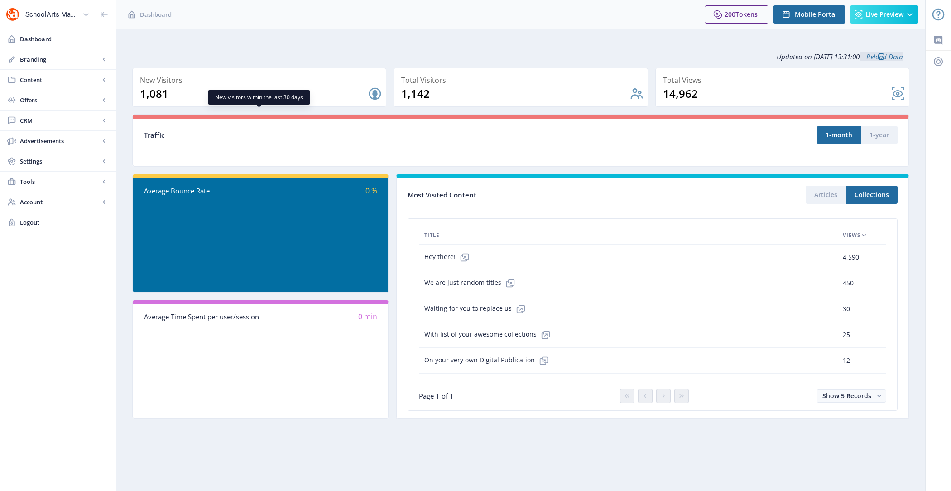  What do you see at coordinates (515, 94) in the screenshot?
I see `div: 1,142` at bounding box center [515, 94].